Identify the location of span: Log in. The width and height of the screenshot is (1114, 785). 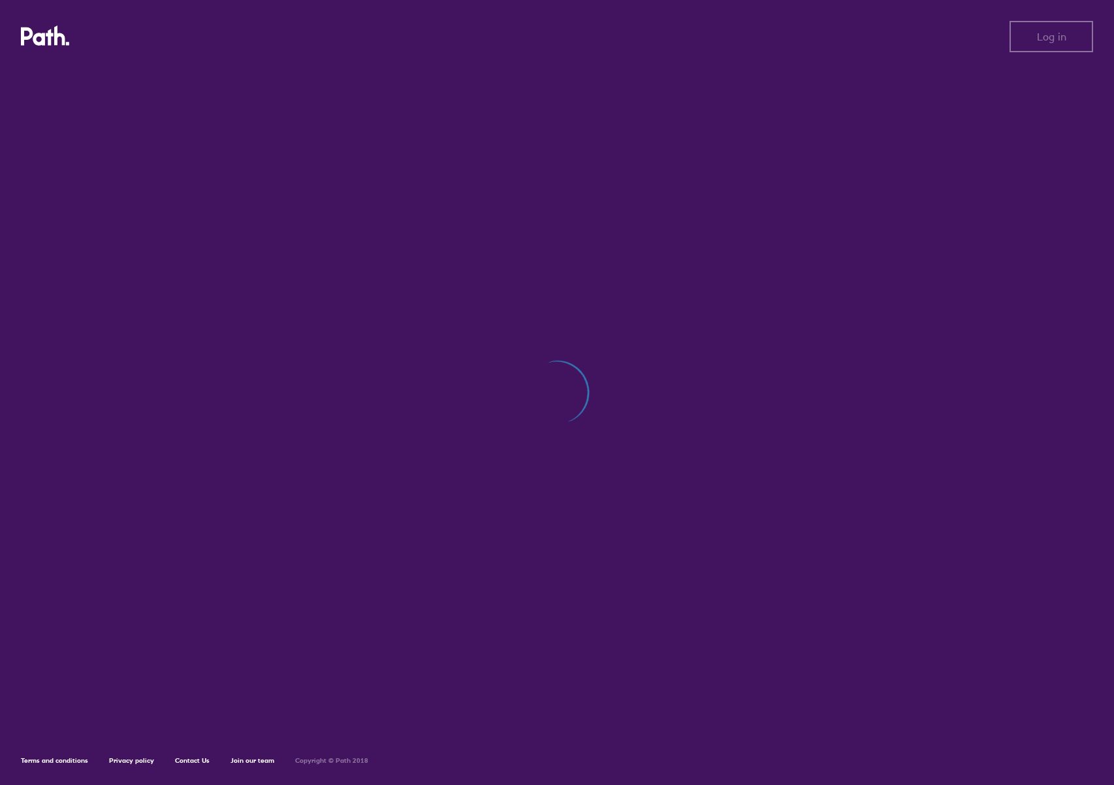
(1052, 37).